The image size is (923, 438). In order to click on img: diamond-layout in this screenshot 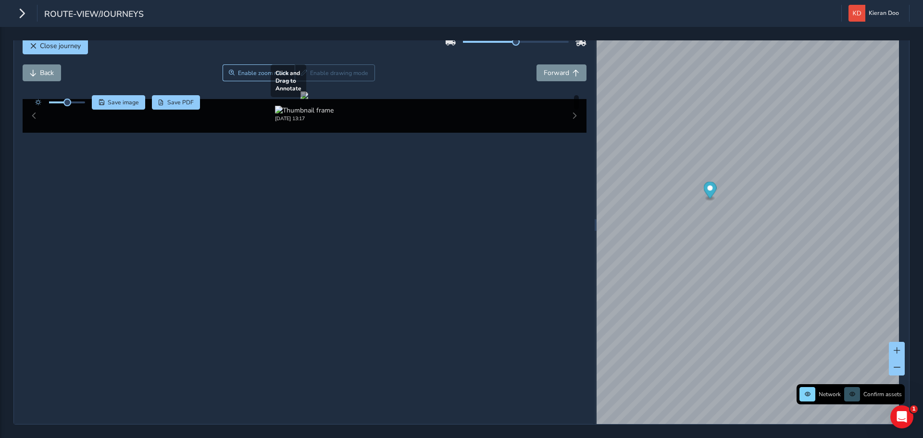, I will do `click(857, 13)`.